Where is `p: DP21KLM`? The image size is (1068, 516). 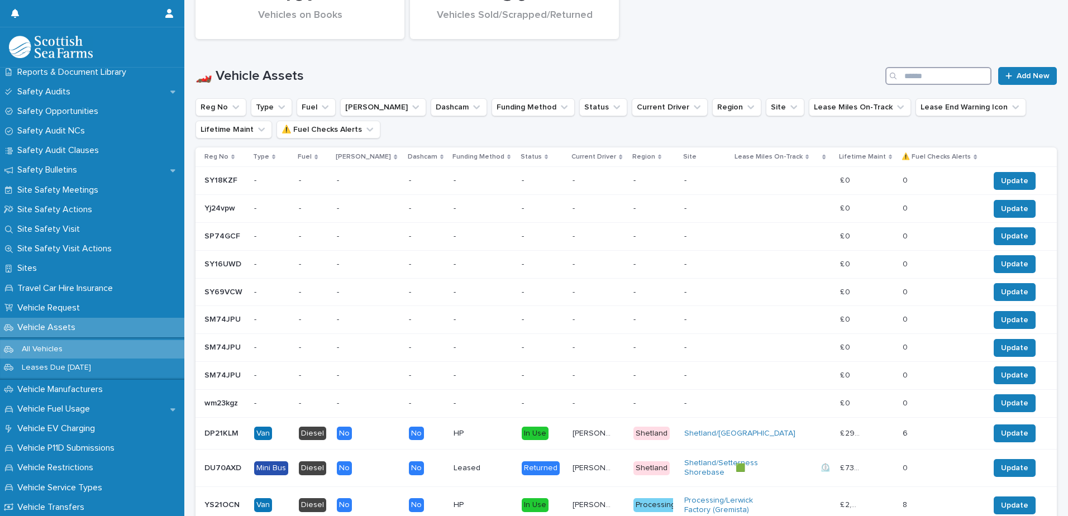
p: DP21KLM is located at coordinates (222, 432).